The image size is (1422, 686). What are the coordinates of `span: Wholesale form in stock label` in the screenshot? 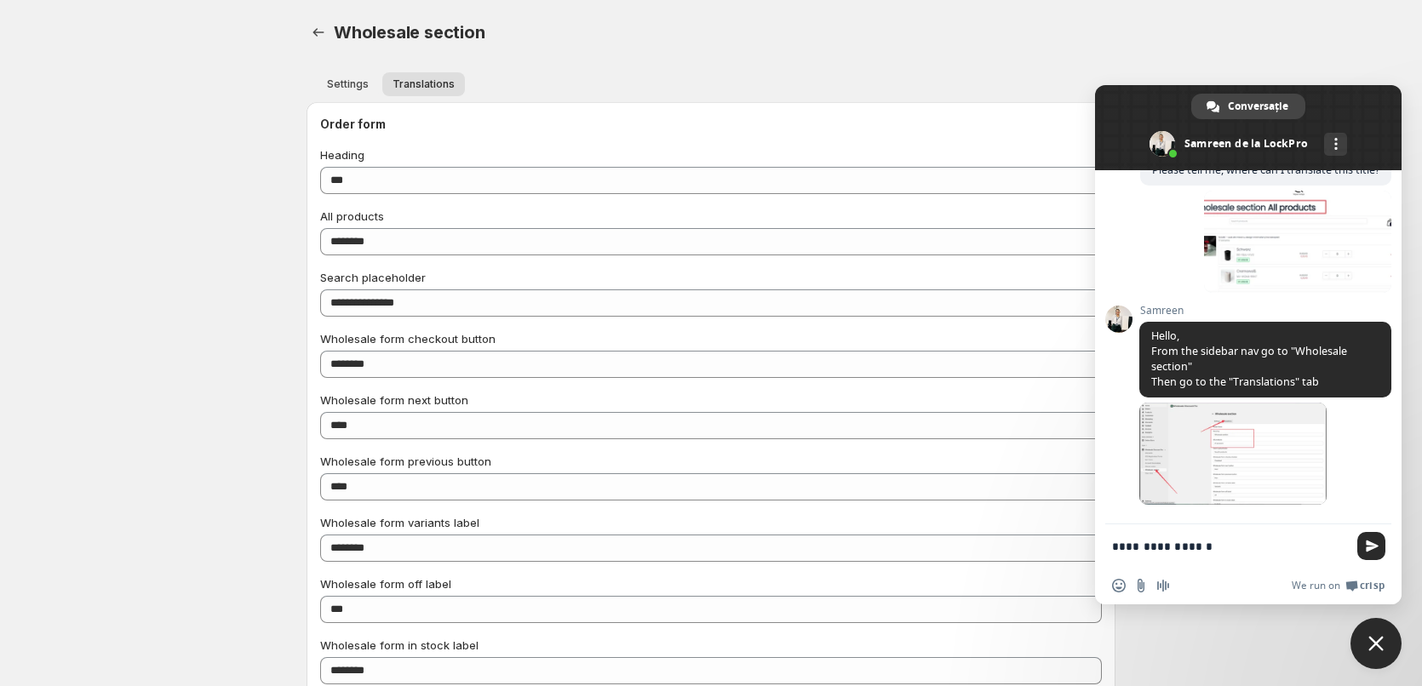 It's located at (399, 645).